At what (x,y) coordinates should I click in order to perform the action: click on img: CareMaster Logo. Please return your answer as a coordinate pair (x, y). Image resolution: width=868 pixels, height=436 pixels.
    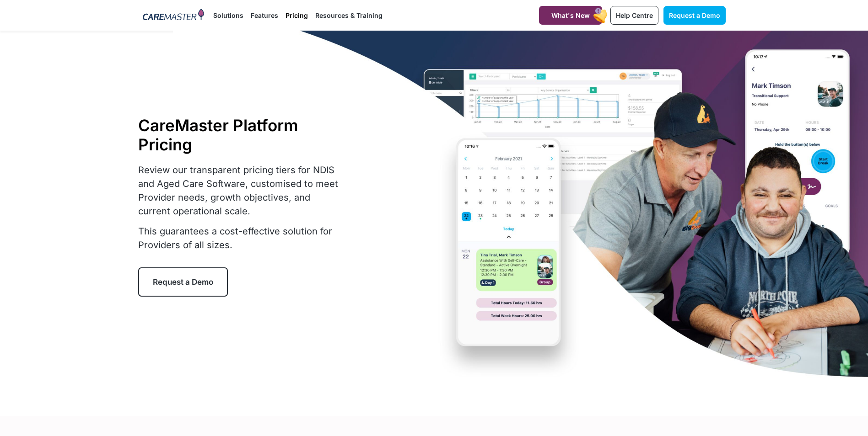
    Looking at the image, I should click on (173, 16).